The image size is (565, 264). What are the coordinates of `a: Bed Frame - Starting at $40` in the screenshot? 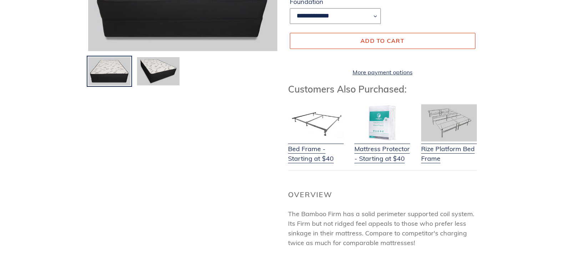 It's located at (316, 149).